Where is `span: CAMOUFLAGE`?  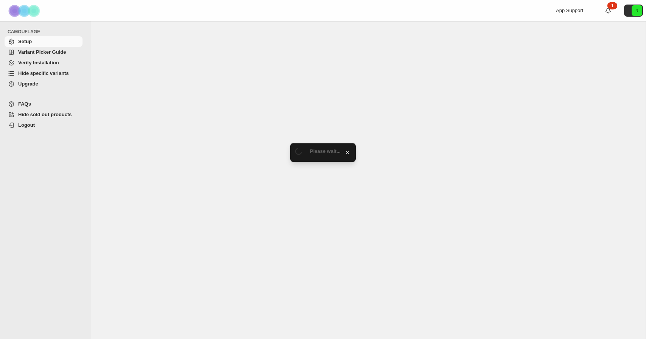 span: CAMOUFLAGE is located at coordinates (47, 32).